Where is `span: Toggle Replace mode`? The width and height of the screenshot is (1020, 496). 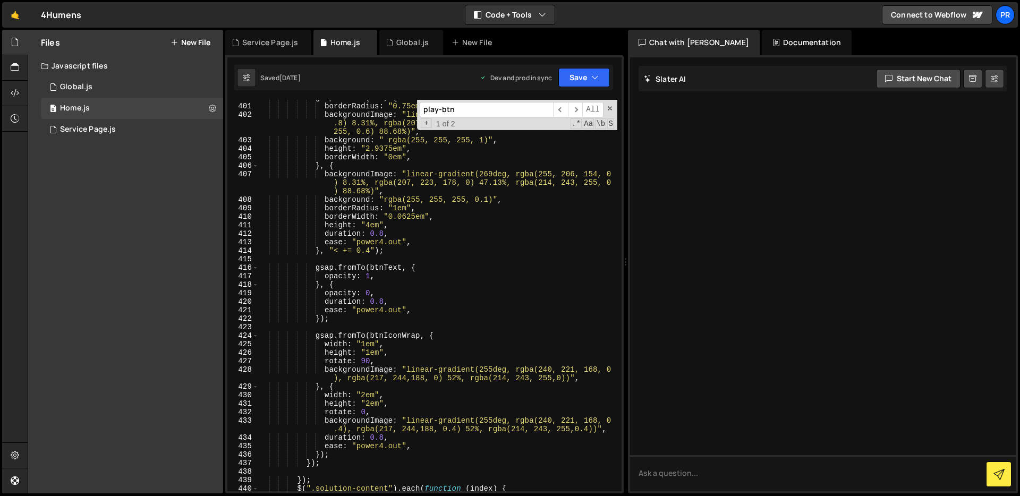
span: Toggle Replace mode is located at coordinates (426, 123).